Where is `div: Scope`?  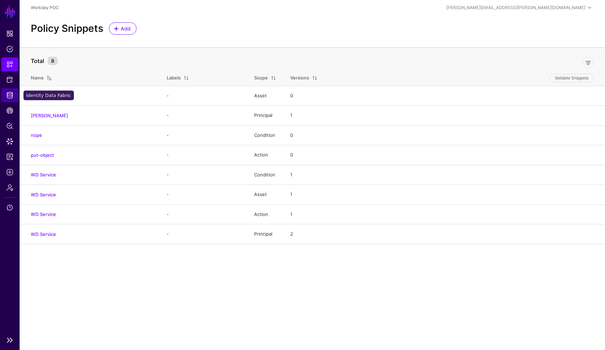
div: Scope is located at coordinates (261, 78).